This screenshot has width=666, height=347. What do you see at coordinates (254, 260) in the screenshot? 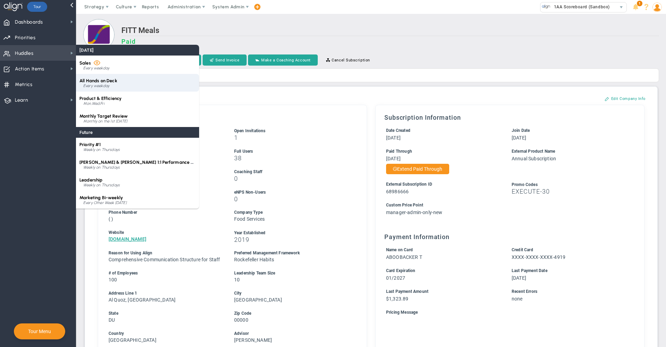
I see `span: Rockefeller Habits` at bounding box center [254, 260].